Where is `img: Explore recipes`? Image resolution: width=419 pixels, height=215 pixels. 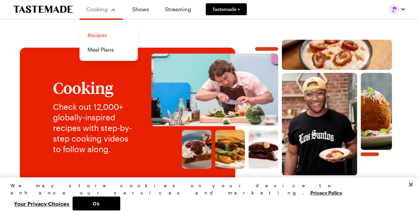 img: Explore recipes is located at coordinates (271, 108).